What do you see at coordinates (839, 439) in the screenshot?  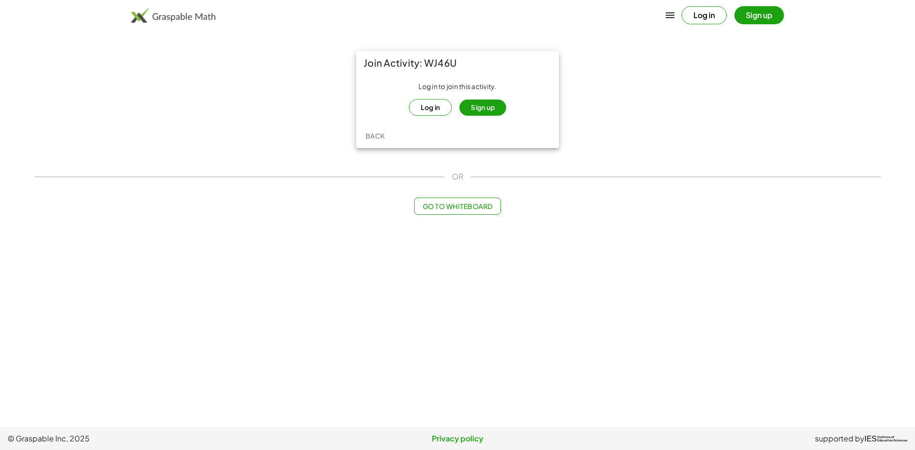 I see `span: supported by` at bounding box center [839, 439].